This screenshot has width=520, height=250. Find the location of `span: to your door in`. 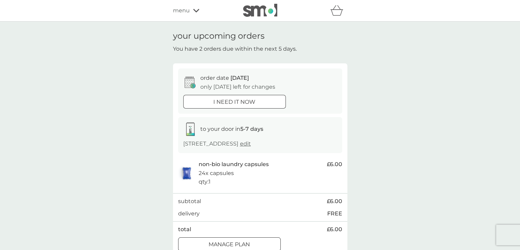

span: to your door in is located at coordinates (232, 129).